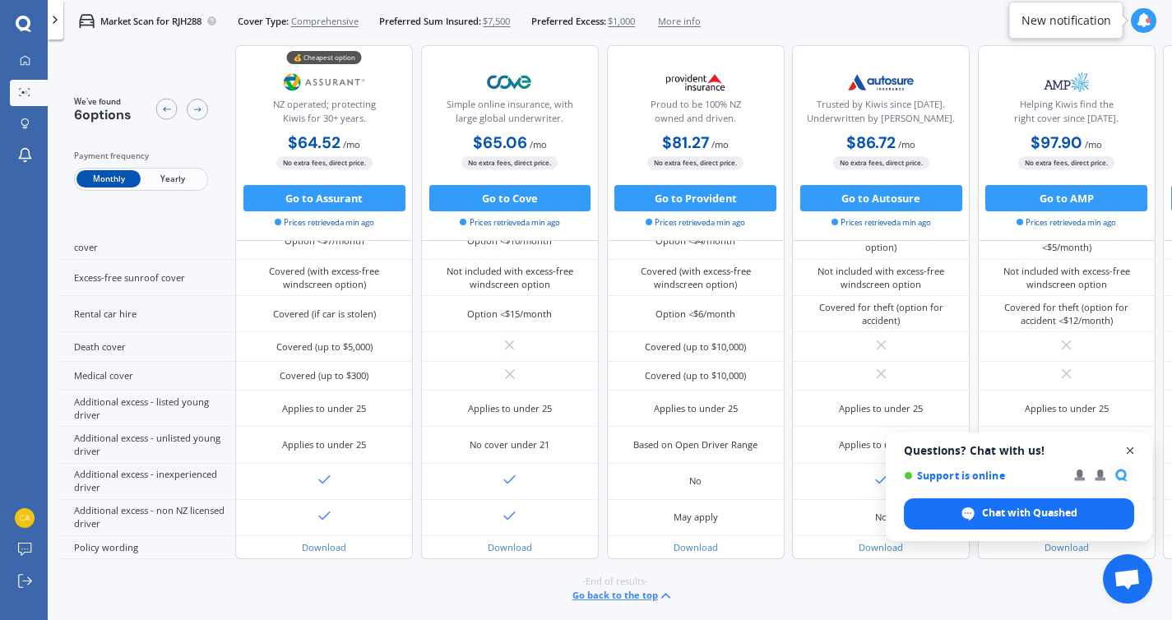 Image resolution: width=1172 pixels, height=620 pixels. What do you see at coordinates (146, 314) in the screenshot?
I see `div: Rental car hire` at bounding box center [146, 314].